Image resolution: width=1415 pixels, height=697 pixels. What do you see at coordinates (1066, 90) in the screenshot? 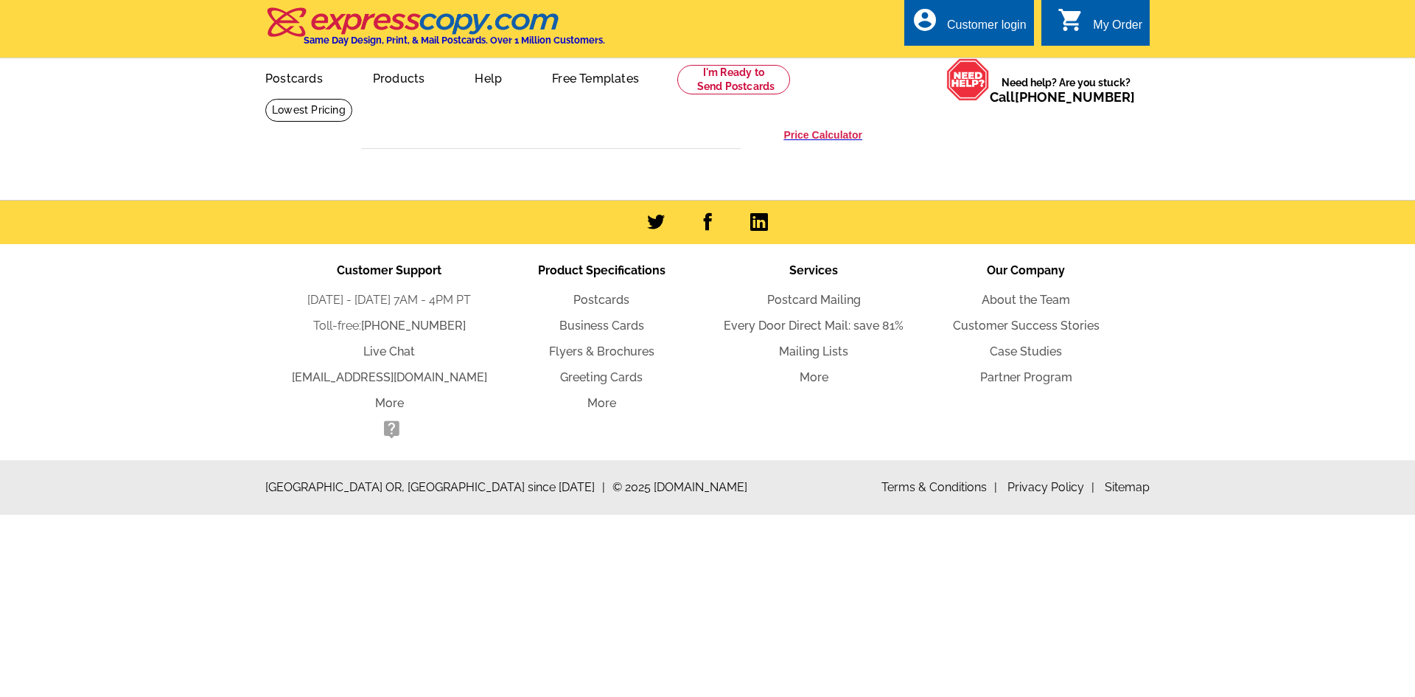
I see `span: Need help? Are you stuck?` at bounding box center [1066, 90].